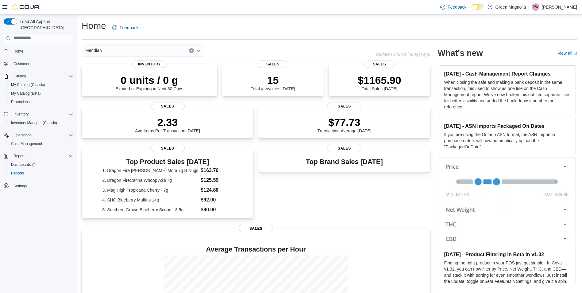 This screenshot has width=582, height=293. What do you see at coordinates (507, 141) in the screenshot?
I see `p: If you are using the Ontario ASN format, the ASN Import in purchase orders will now automatically...` at bounding box center [507, 141].